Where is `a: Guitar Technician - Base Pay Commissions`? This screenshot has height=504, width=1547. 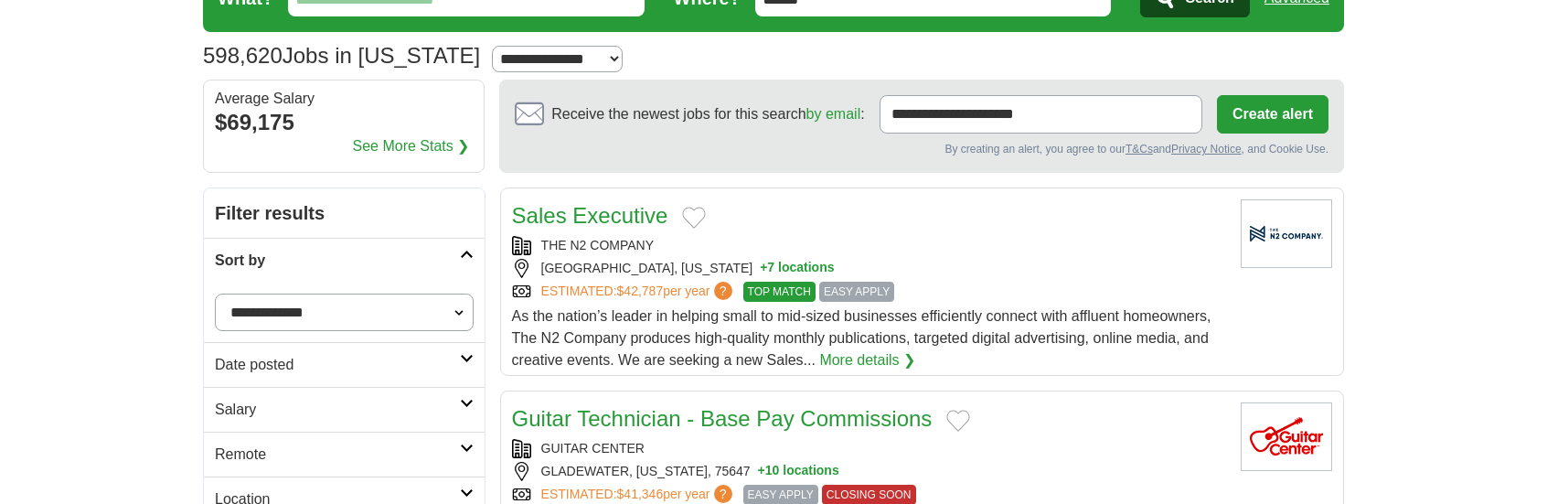
a: Guitar Technician - Base Pay Commissions is located at coordinates (722, 418).